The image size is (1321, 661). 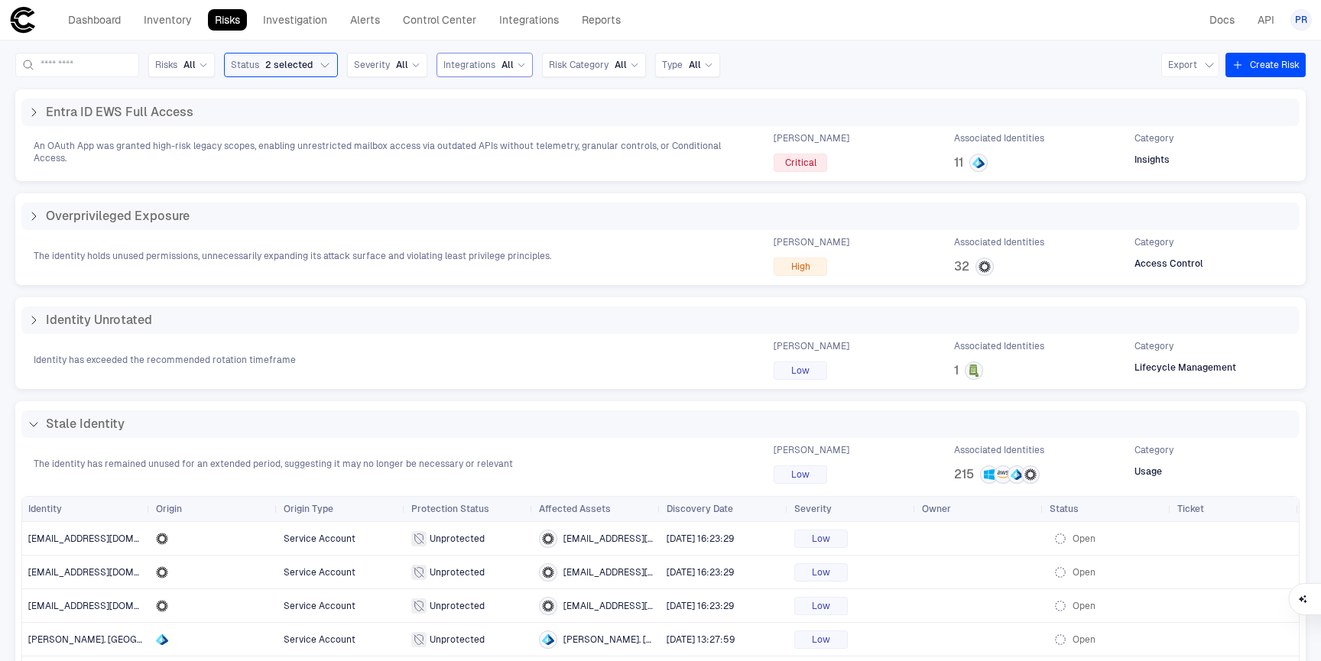 What do you see at coordinates (661, 135) in the screenshot?
I see `div: Entra ID EWS Full AccessAn OAuth App was granted high-risk legacy scopes, enabling unrestricted m...` at bounding box center [661, 135].